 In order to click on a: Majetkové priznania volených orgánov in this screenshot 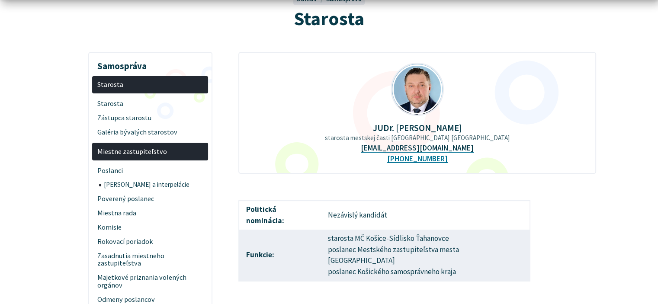, I will do `click(150, 281)`.